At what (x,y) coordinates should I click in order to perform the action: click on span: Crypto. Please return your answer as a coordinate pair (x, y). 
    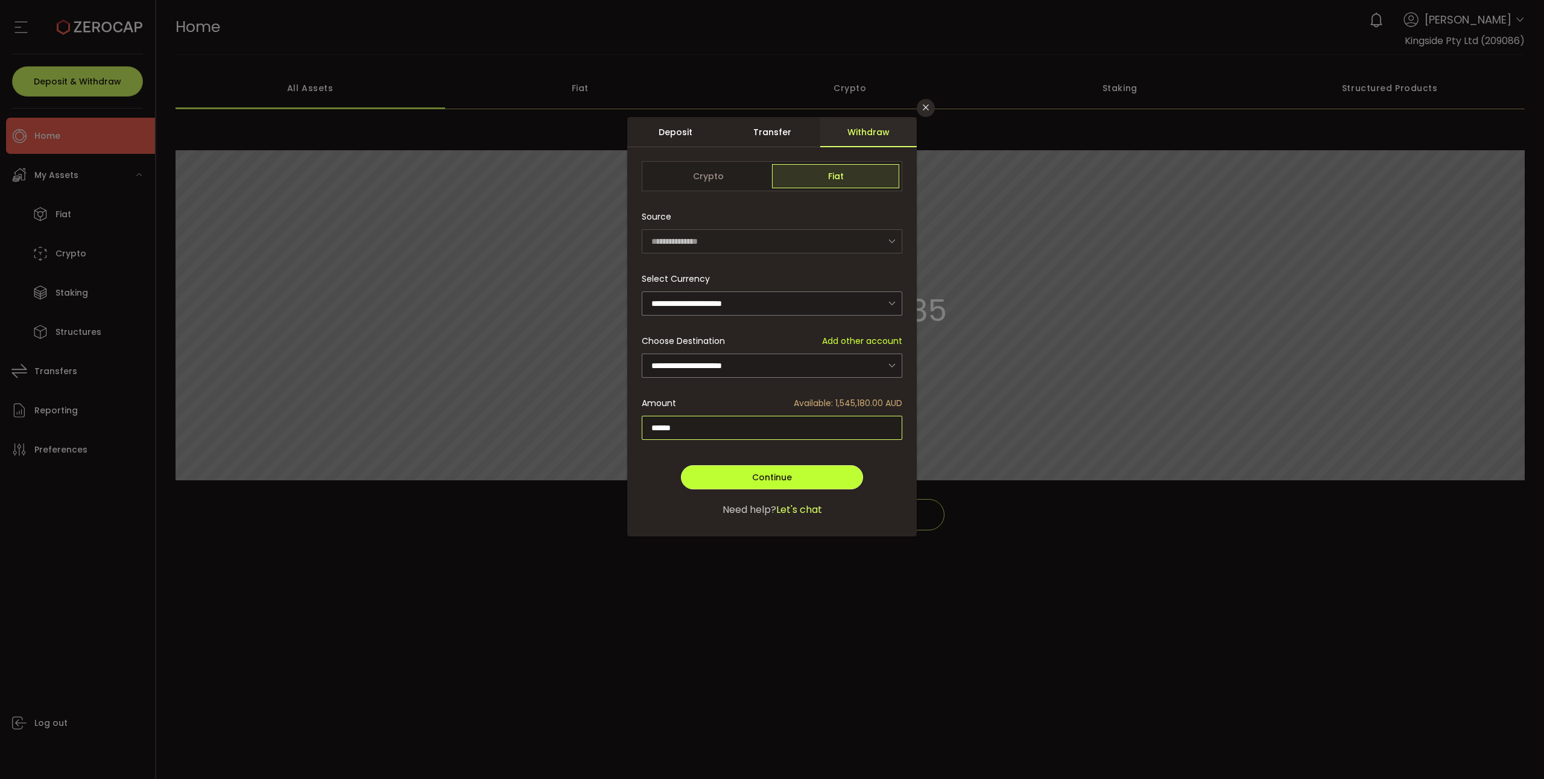
    Looking at the image, I should click on (708, 176).